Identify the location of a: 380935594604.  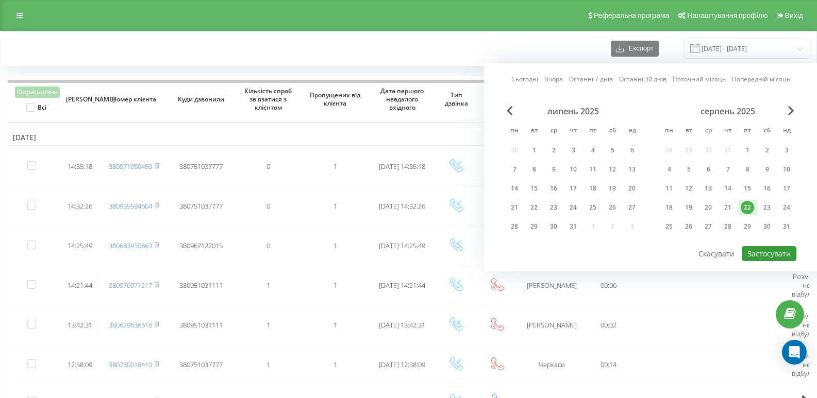
(130, 206).